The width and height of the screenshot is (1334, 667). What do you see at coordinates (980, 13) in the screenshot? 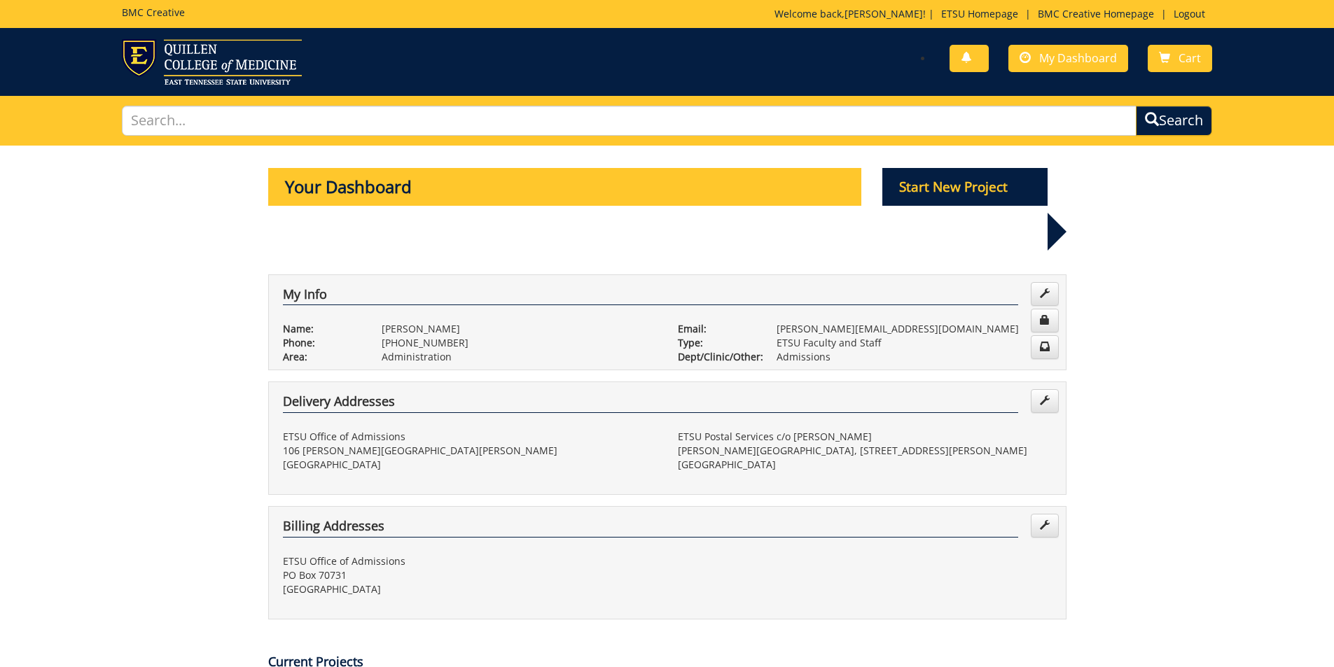
I see `a: ETSU Homepage` at bounding box center [980, 13].